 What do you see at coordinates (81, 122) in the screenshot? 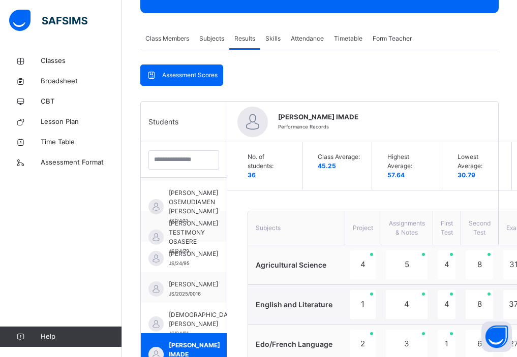
I see `span: Lesson Plan` at bounding box center [81, 122].